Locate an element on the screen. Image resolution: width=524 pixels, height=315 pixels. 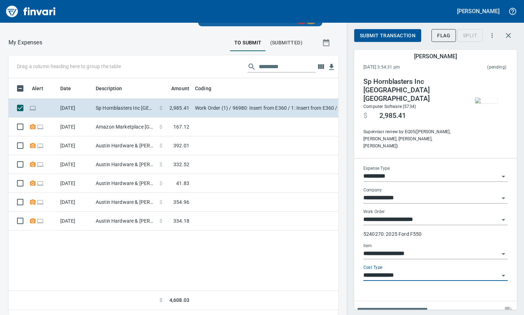
span: 332.52 is located at coordinates (181, 164).